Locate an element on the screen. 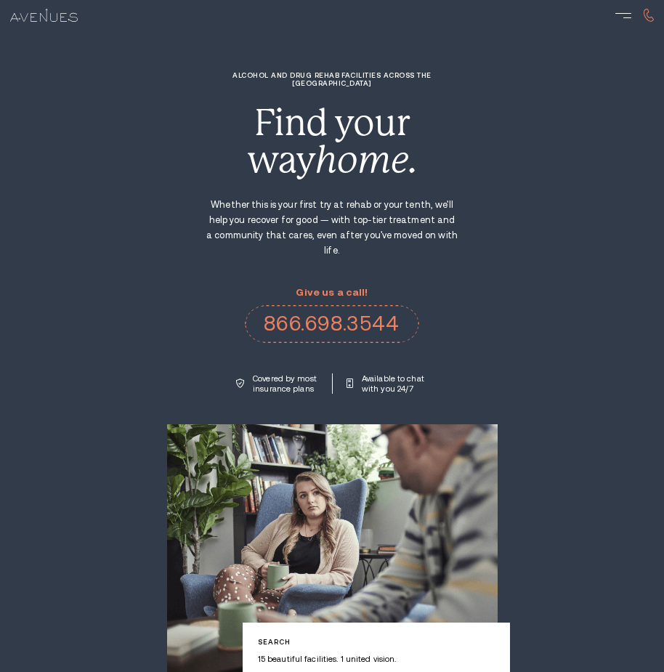 This screenshot has width=664, height=672. div: Find your way is located at coordinates (332, 141).